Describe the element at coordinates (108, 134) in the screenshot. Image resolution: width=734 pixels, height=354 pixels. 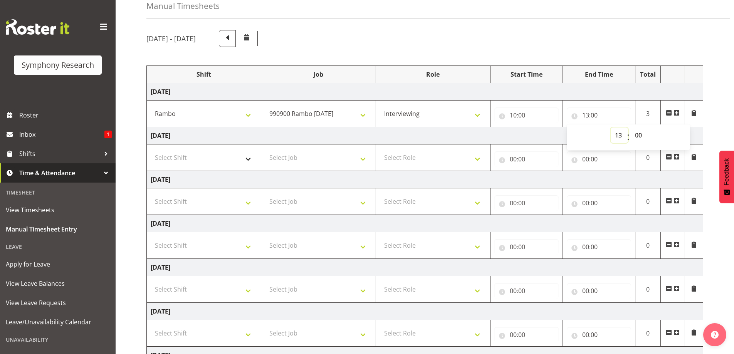
I see `span: 1` at that location.